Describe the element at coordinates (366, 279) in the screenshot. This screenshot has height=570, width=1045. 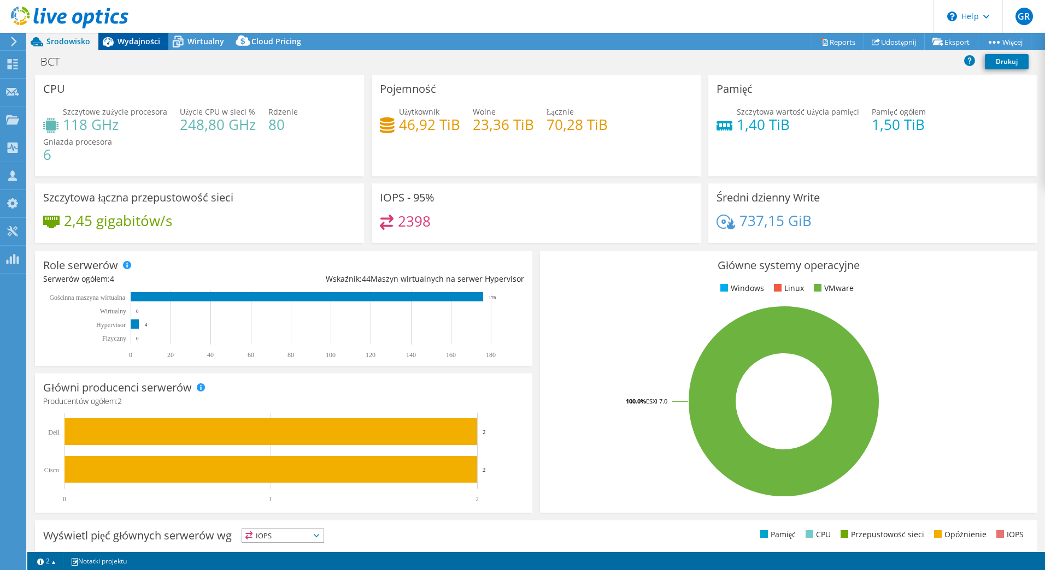
I see `span: 44` at that location.